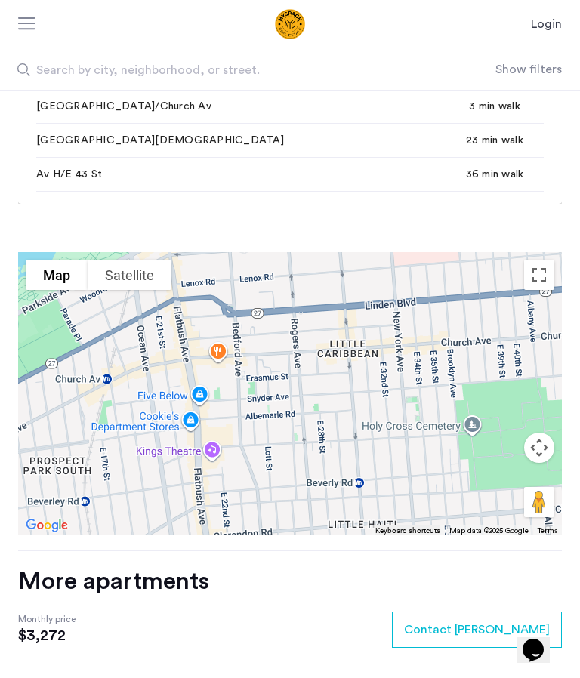 The width and height of the screenshot is (580, 678). Describe the element at coordinates (290, 147) in the screenshot. I see `div: Buses` at that location.